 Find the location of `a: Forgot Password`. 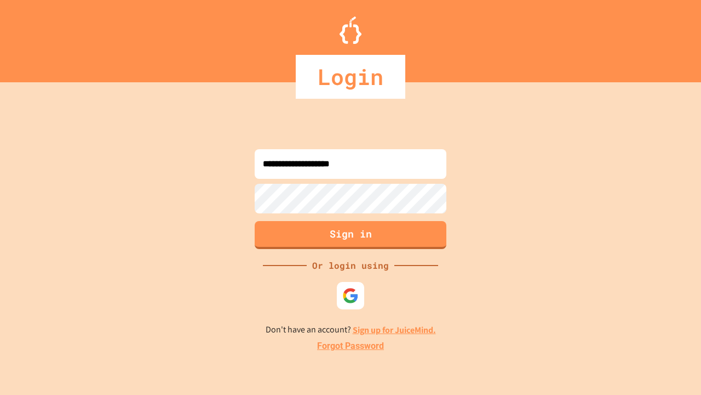

a: Forgot Password is located at coordinates (351, 346).